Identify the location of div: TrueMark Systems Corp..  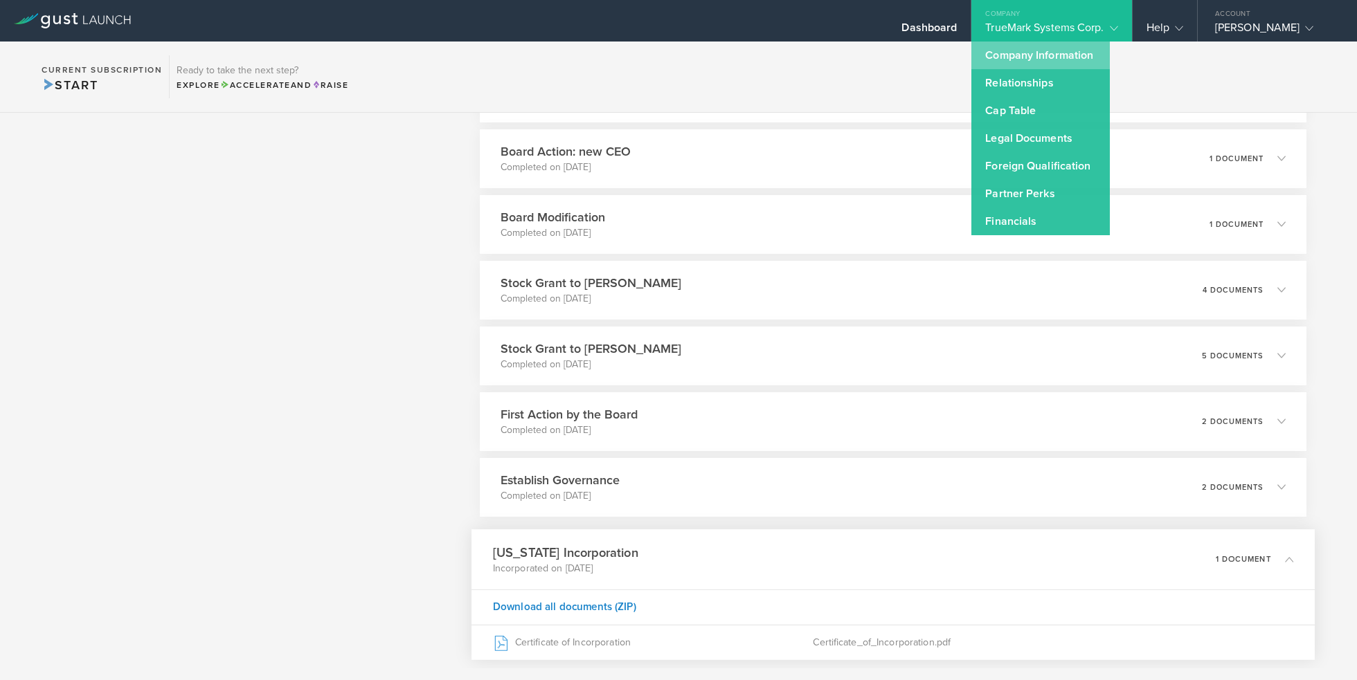
(1051, 31).